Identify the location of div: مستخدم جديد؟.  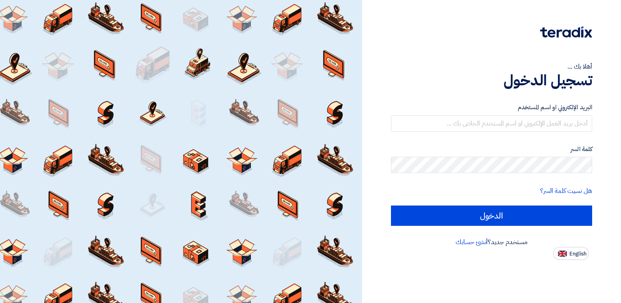
(492, 242).